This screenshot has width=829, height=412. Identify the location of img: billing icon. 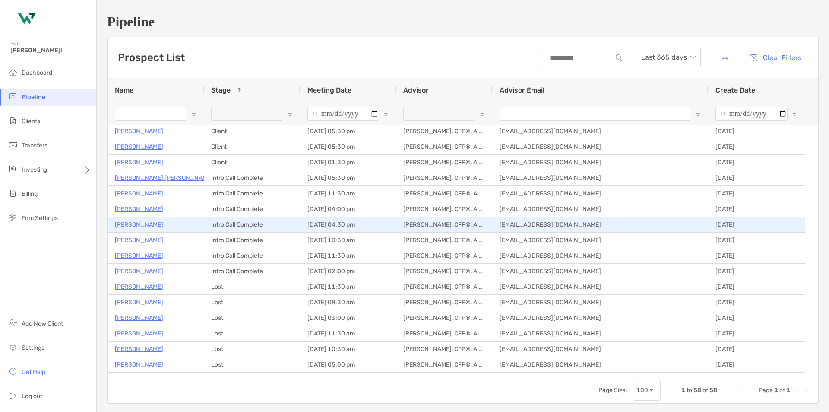
(13, 193).